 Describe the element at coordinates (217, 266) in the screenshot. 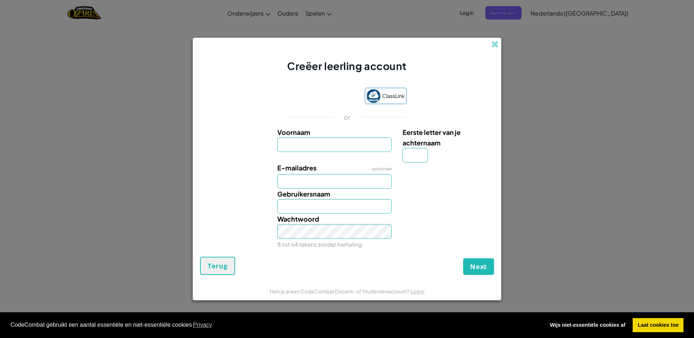

I see `button: Terug` at that location.